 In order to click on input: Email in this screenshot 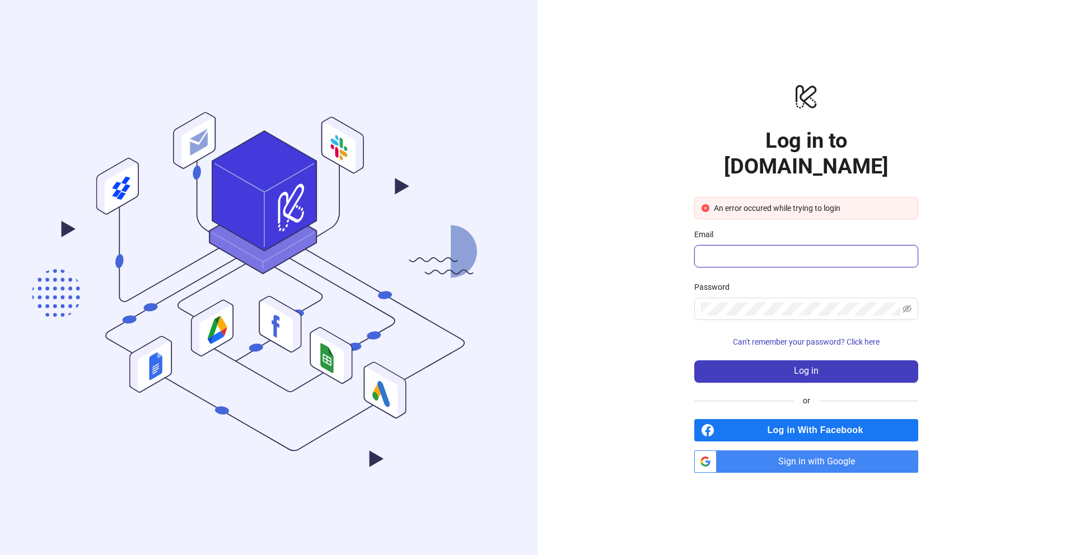, I will do `click(805, 256)`.